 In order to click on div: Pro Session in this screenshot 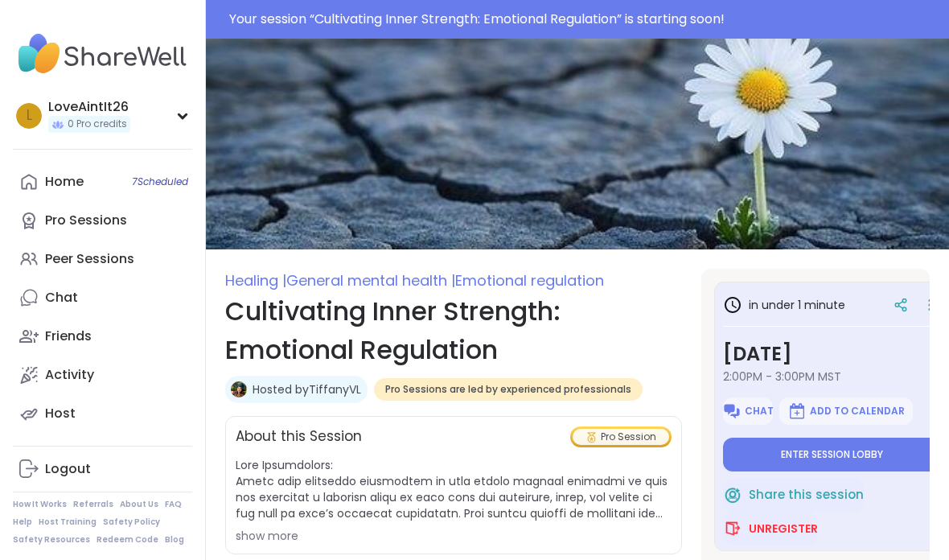, I will do `click(621, 437)`.